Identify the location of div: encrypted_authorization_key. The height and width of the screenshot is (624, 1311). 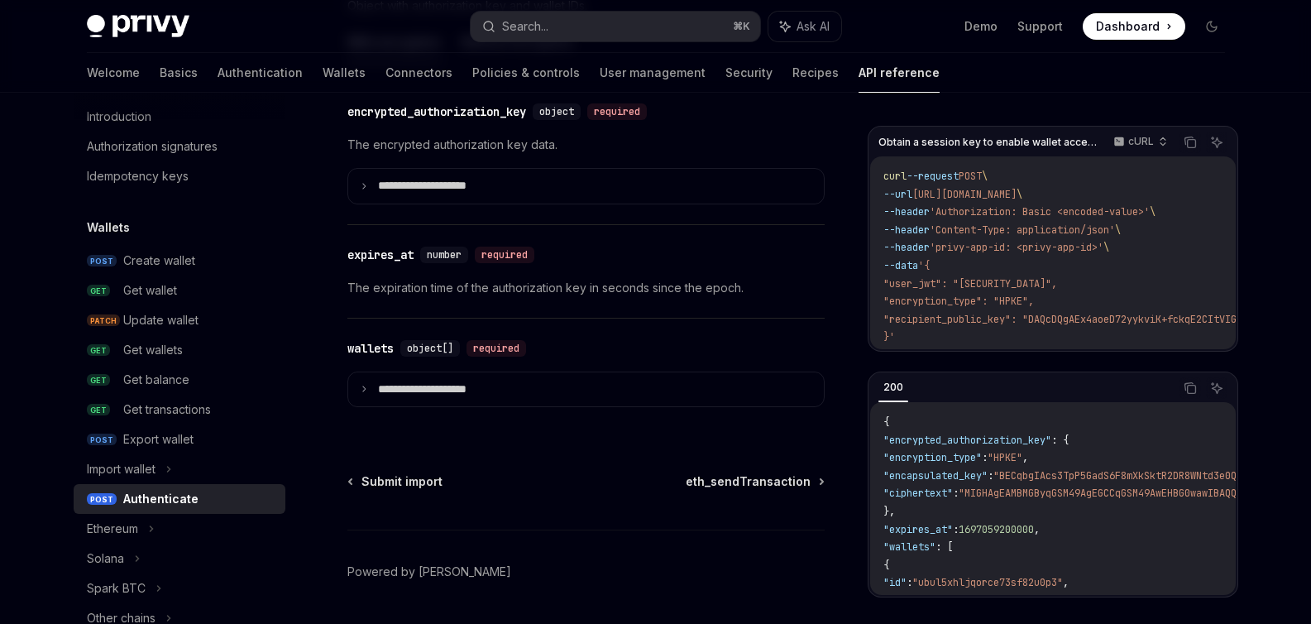
(437, 112).